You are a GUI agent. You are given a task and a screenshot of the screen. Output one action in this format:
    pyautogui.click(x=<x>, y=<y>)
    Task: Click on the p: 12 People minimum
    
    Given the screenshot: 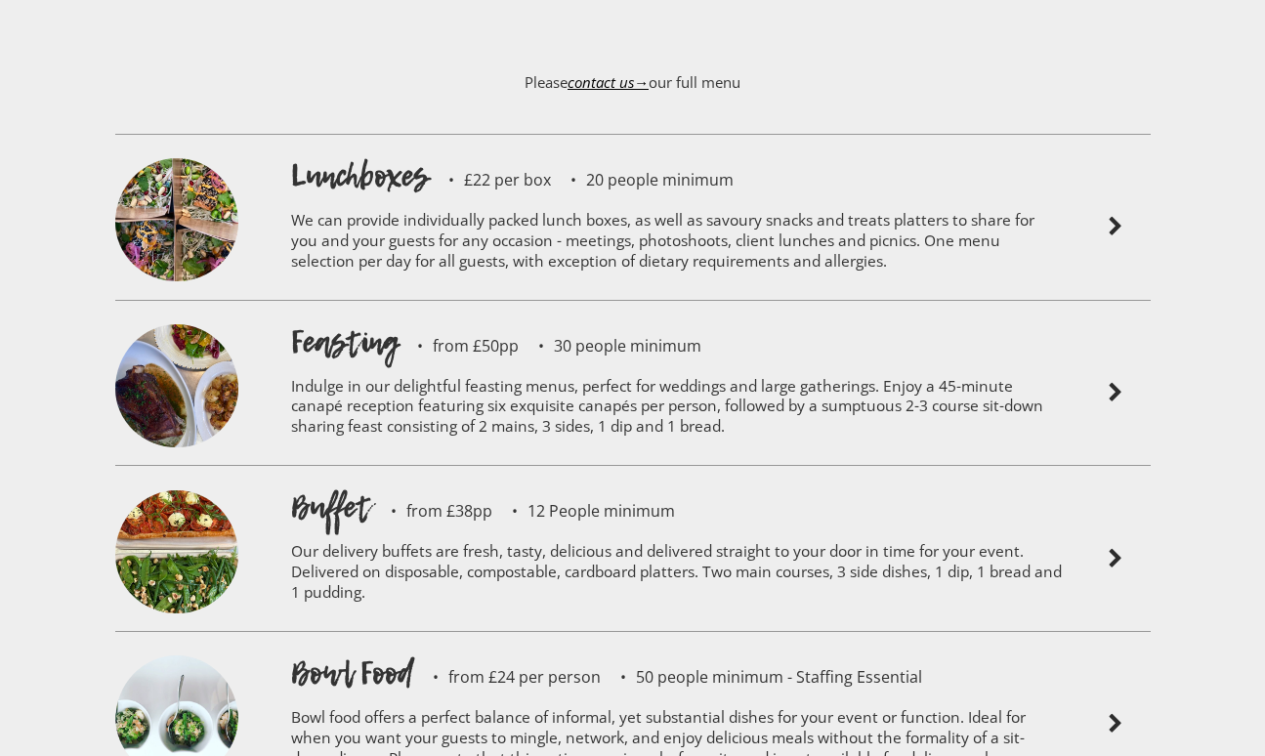 What is the action you would take?
    pyautogui.click(x=583, y=511)
    